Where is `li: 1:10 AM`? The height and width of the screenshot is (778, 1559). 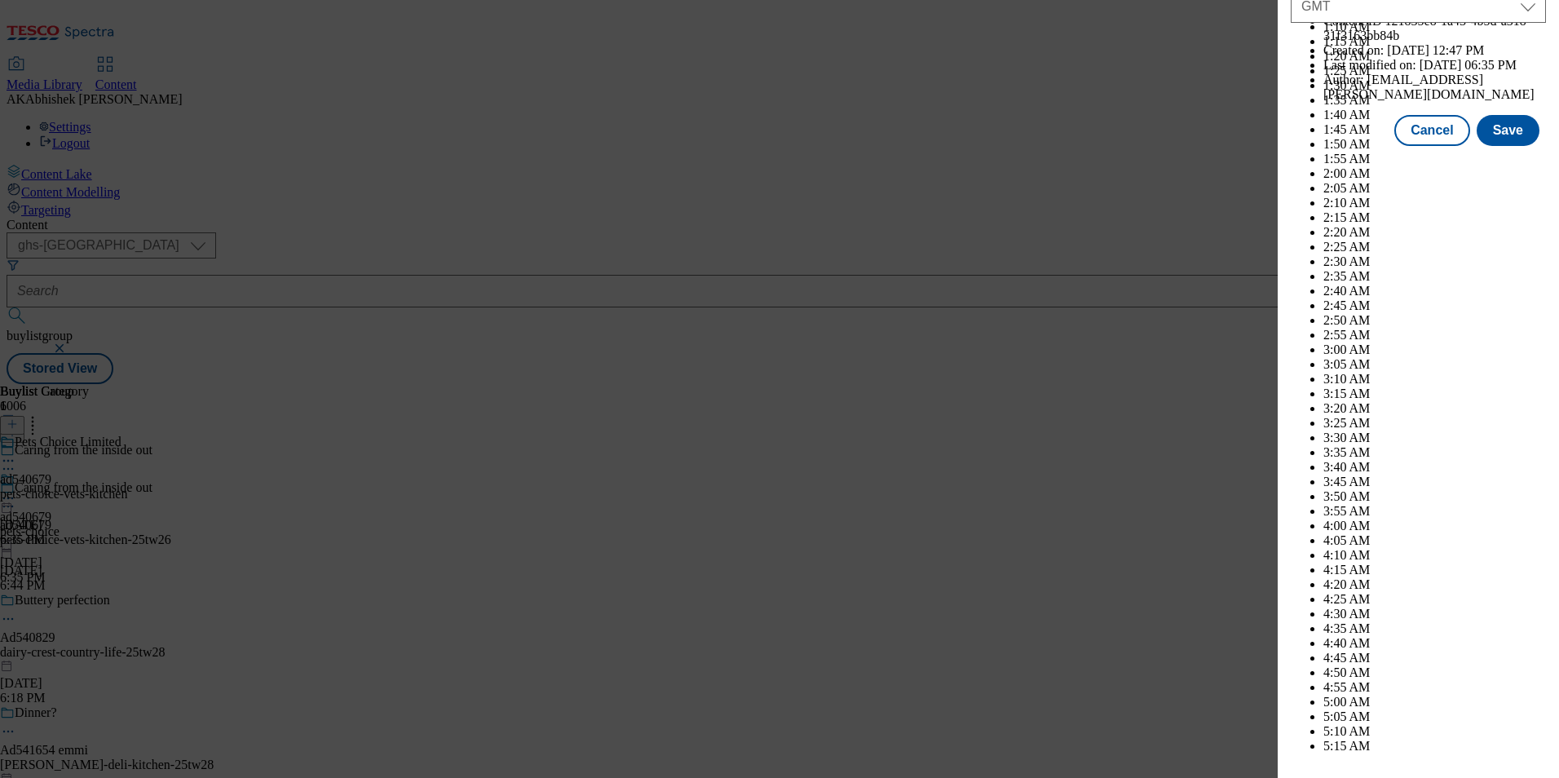
li: 1:10 AM is located at coordinates (1434, 27).